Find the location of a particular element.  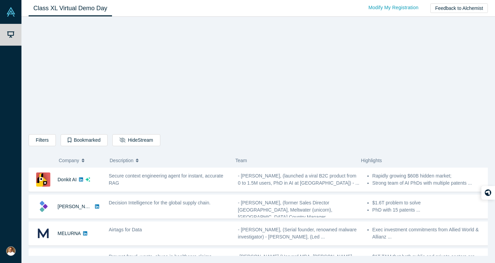

span: Prevent fraud, waste, abuse in healthcare claims is located at coordinates (160, 257).